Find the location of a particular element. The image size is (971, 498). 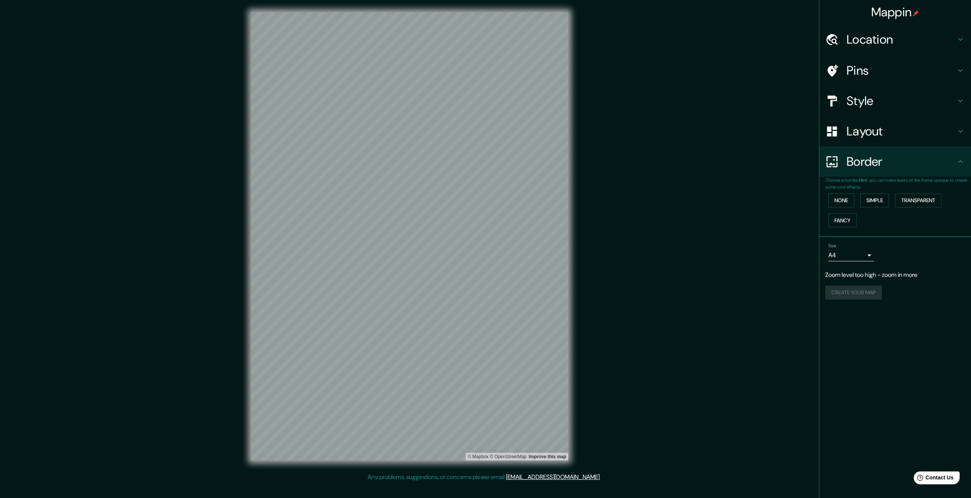

b: Hint is located at coordinates (863, 180).